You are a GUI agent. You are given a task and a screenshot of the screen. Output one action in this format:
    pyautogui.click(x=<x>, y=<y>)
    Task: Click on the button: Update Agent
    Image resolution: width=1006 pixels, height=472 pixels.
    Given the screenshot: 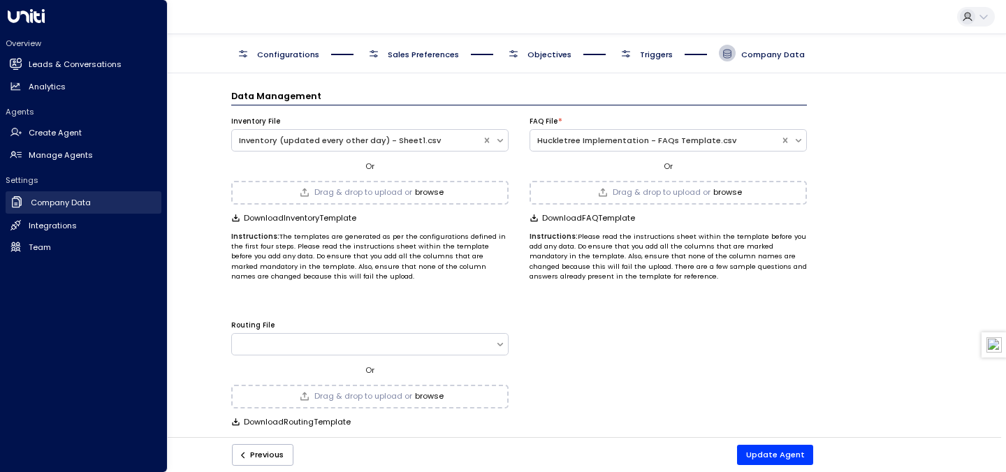 What is the action you would take?
    pyautogui.click(x=776, y=455)
    